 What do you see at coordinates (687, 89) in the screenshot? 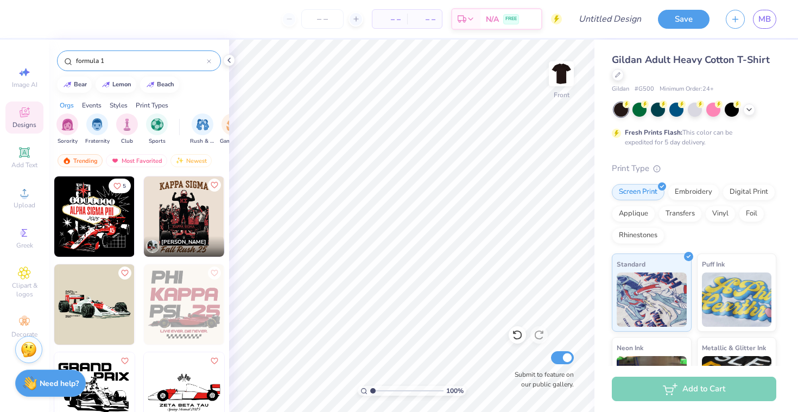
I see `span: Minimum Order: 24 +` at bounding box center [687, 89].